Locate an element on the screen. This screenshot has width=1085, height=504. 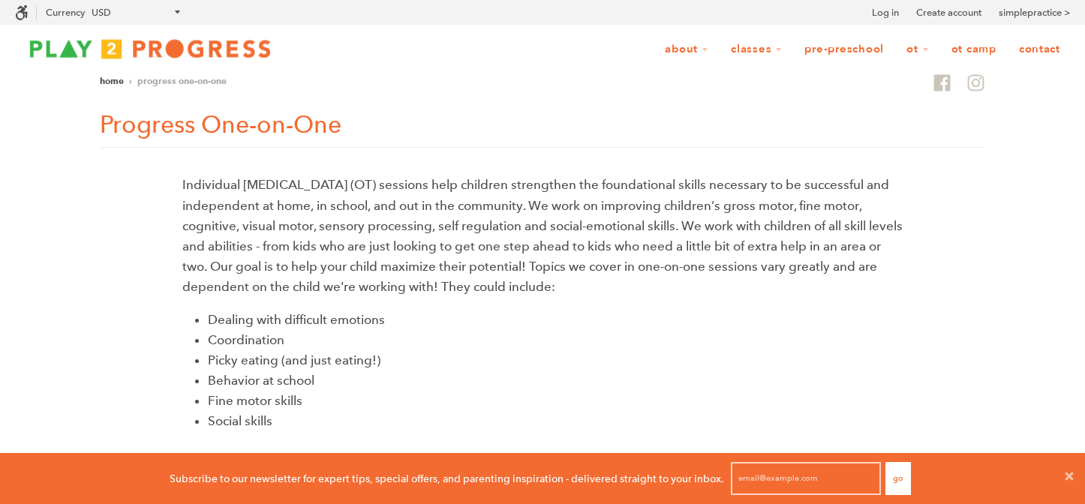
li: Coordination is located at coordinates (555, 340).